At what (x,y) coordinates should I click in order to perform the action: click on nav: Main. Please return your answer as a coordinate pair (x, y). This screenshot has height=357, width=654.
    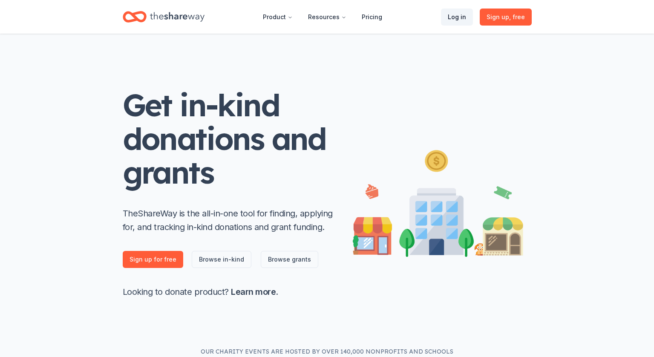
    Looking at the image, I should click on (323, 17).